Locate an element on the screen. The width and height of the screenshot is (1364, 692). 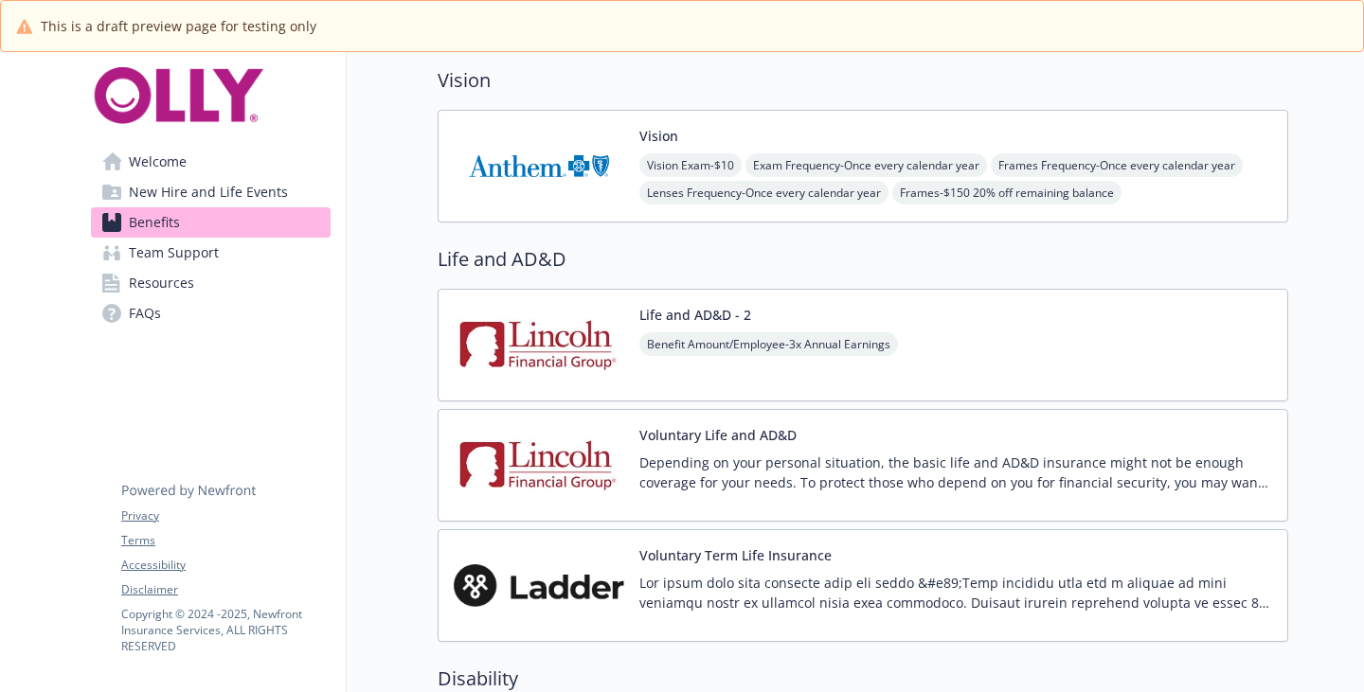
button: Vision is located at coordinates (658, 135).